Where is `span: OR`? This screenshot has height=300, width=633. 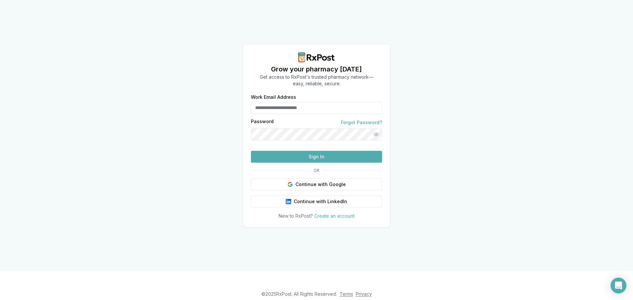 span: OR is located at coordinates (317, 171).